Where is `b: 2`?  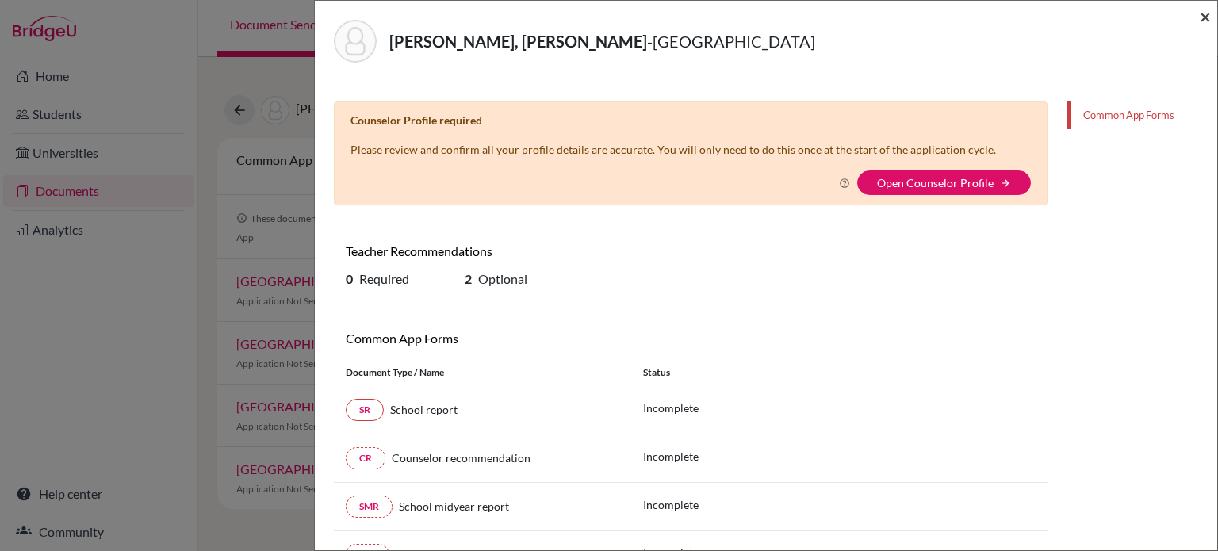
b: 2 is located at coordinates (468, 278).